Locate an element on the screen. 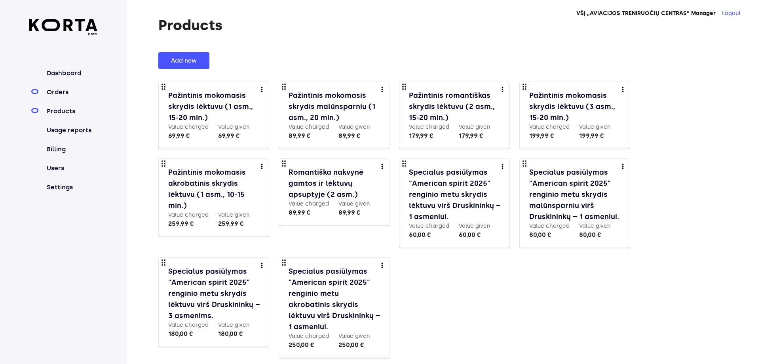  a: Specialus pasiūlymas "American spirit 2025" renginio metu skrydis lėktuvu virš Druskininkų – 3 as... is located at coordinates (215, 293).